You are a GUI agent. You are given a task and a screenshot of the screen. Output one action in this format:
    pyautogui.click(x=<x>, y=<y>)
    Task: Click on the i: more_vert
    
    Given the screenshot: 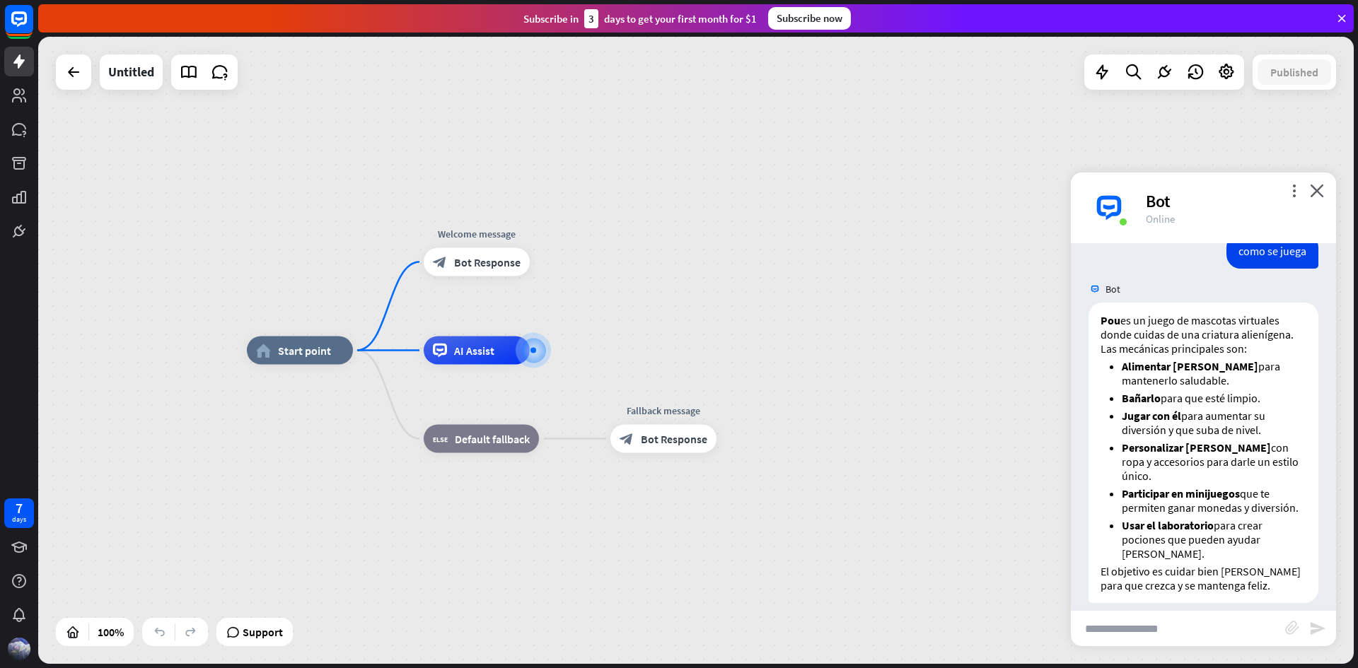 What is the action you would take?
    pyautogui.click(x=1293, y=190)
    